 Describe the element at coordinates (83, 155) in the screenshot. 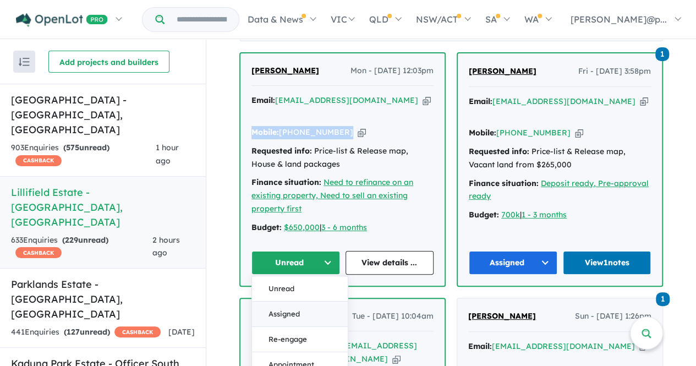

I see `div: 903 Enquir ies` at that location.